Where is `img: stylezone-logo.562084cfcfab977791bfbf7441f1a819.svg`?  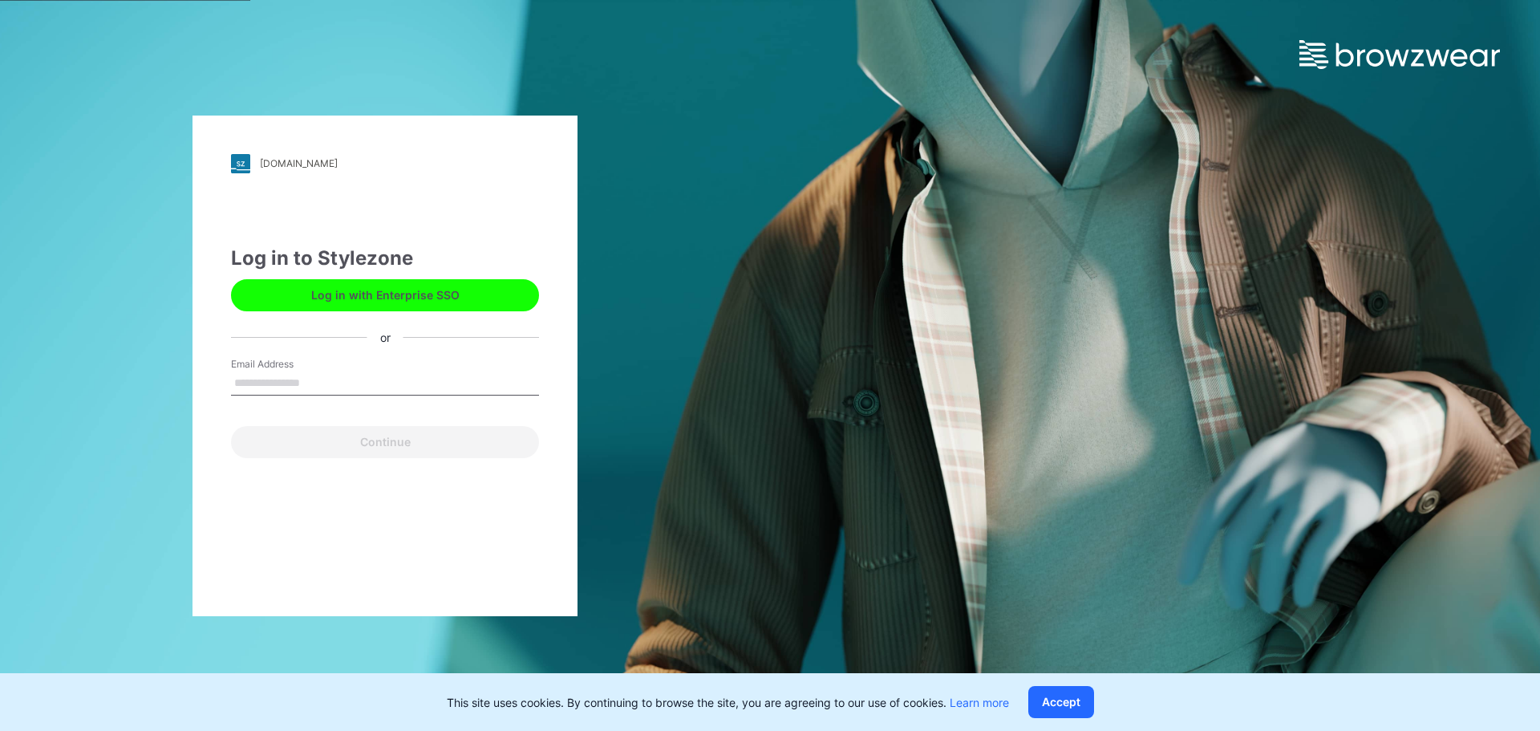 img: stylezone-logo.562084cfcfab977791bfbf7441f1a819.svg is located at coordinates (241, 164).